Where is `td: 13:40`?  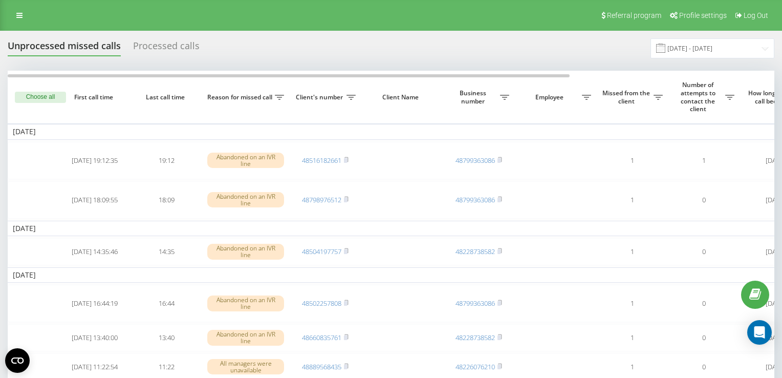
td: 13:40 is located at coordinates (166, 337).